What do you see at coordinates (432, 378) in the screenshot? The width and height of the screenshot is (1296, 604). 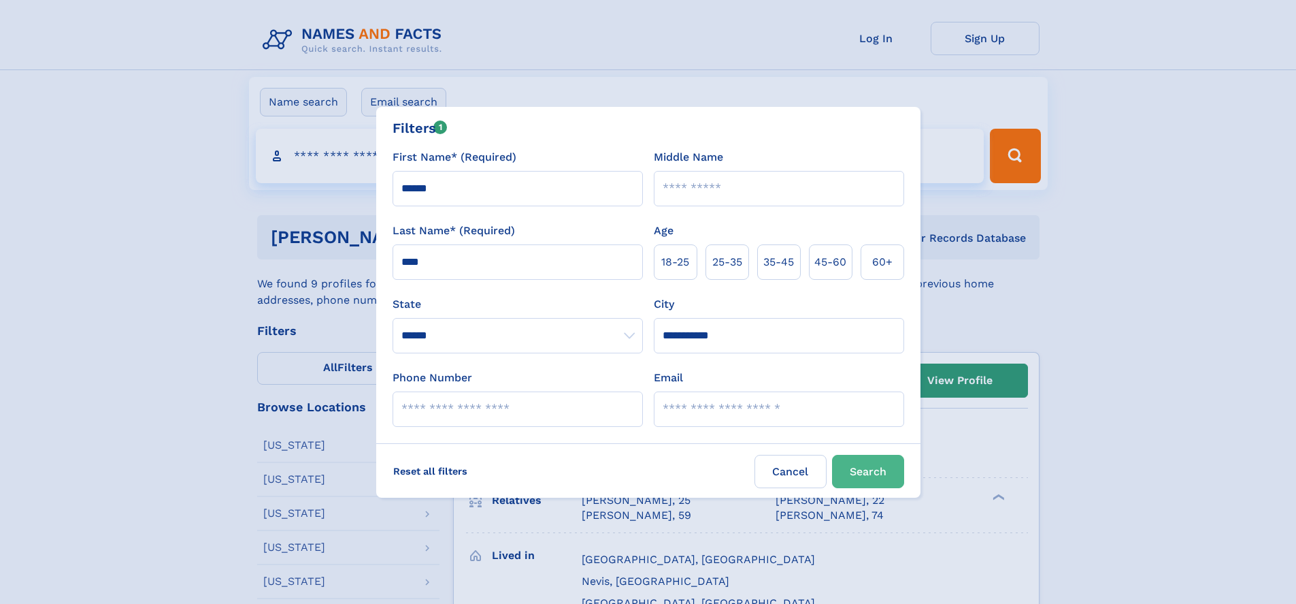 I see `label: Phone Number` at bounding box center [432, 378].